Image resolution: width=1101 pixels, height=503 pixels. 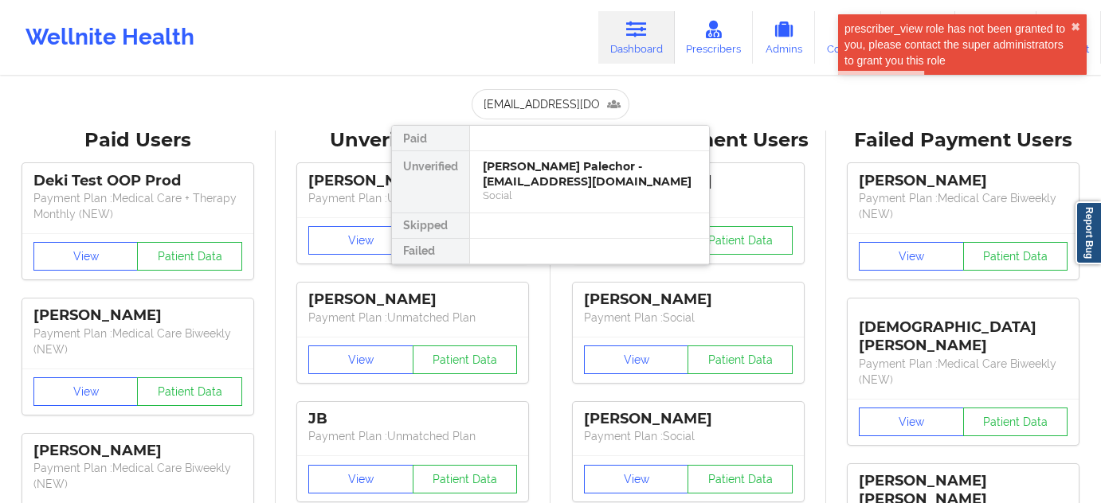 What do you see at coordinates (430, 139) in the screenshot?
I see `div: Paid` at bounding box center [430, 139].